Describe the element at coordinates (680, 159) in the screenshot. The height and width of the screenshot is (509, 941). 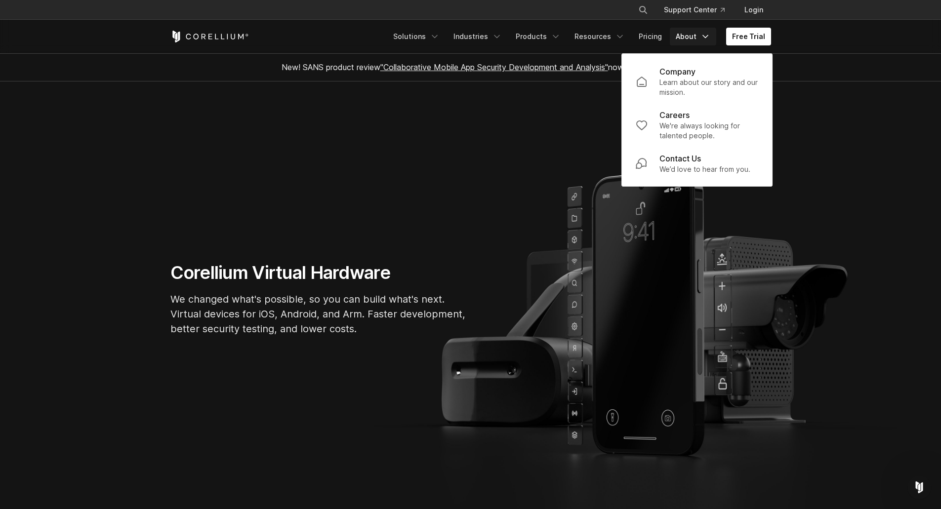
I see `p: Contact Us` at that location.